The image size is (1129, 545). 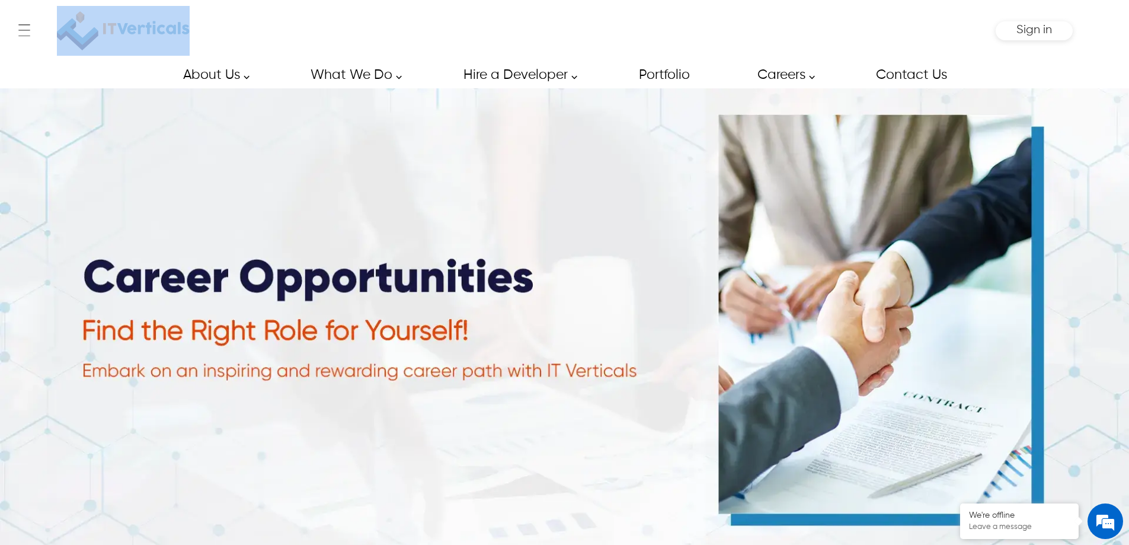 What do you see at coordinates (517, 75) in the screenshot?
I see `a: Hire a Developer` at bounding box center [517, 75].